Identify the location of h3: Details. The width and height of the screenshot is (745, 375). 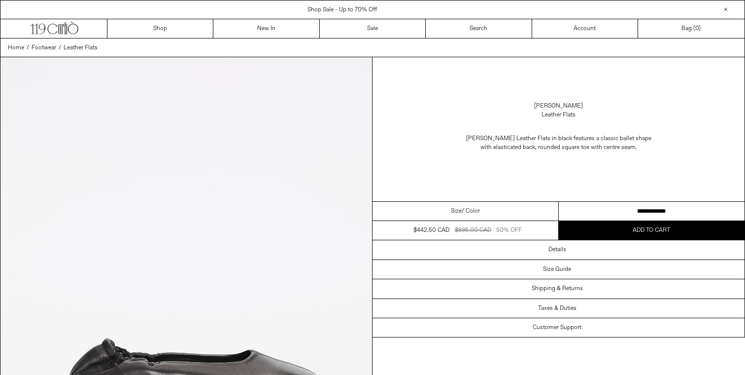
(558, 249).